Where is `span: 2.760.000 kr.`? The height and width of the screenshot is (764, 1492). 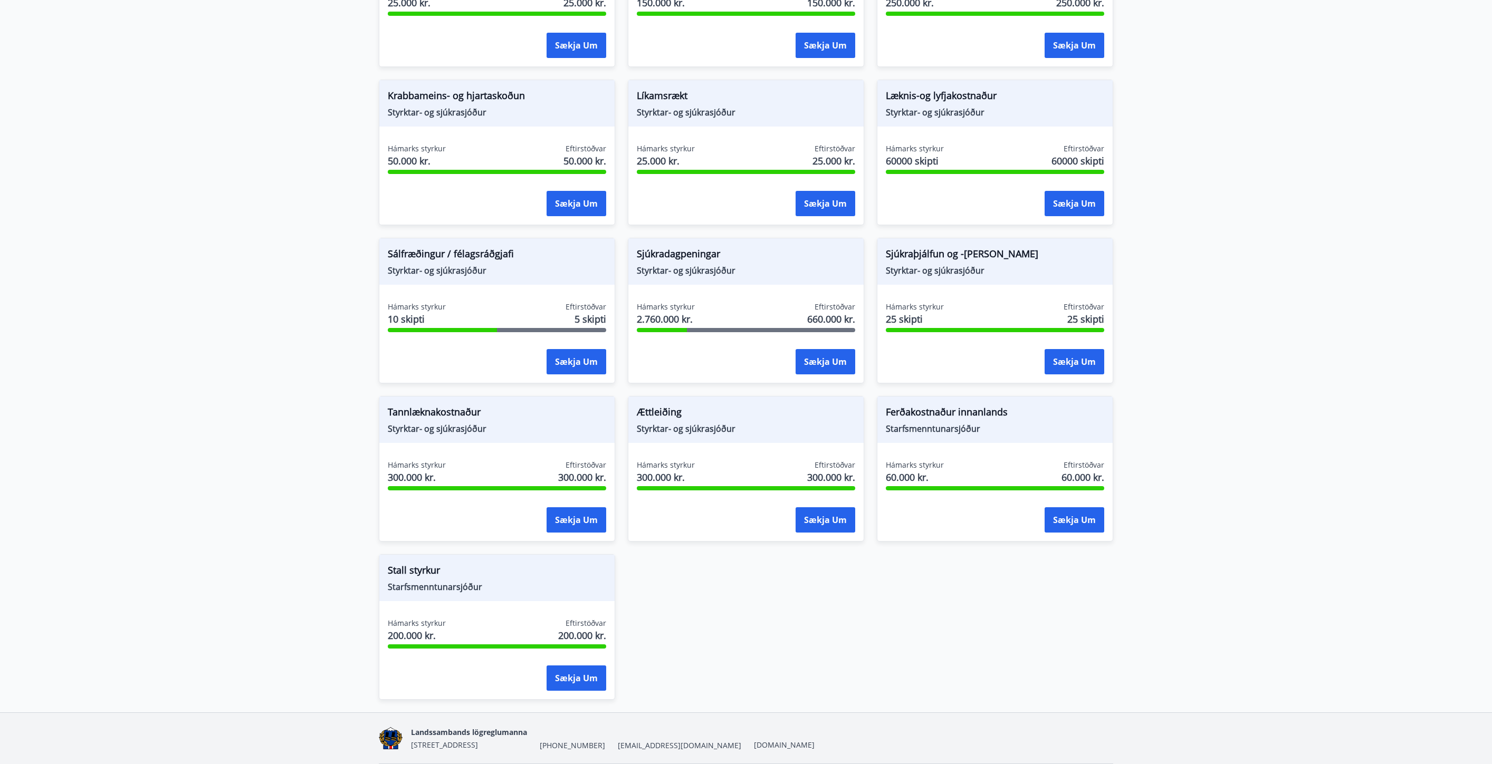
span: 2.760.000 kr. is located at coordinates (666, 319).